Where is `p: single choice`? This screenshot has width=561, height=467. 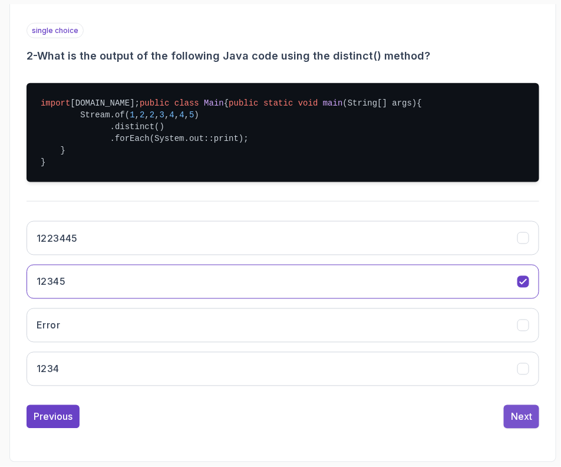
p: single choice is located at coordinates (55, 31).